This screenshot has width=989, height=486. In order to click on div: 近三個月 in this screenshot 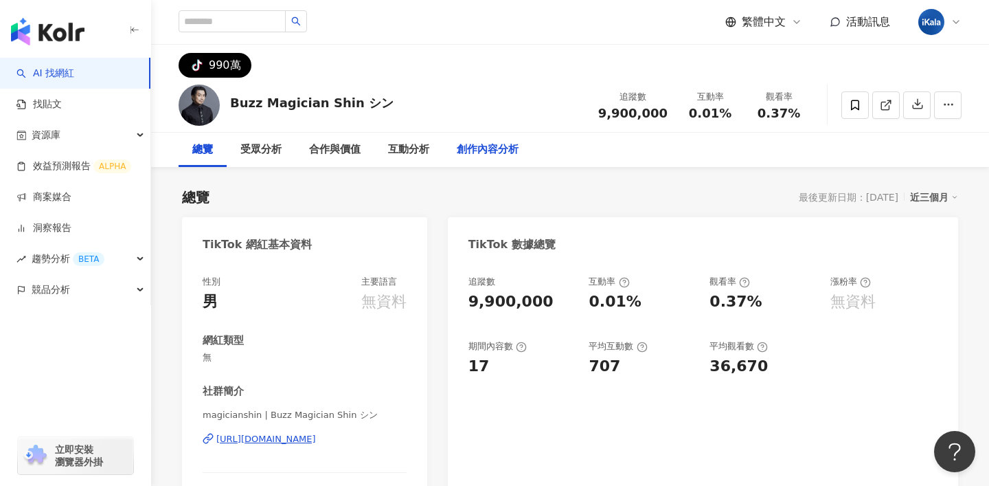, I will do `click(934, 197)`.